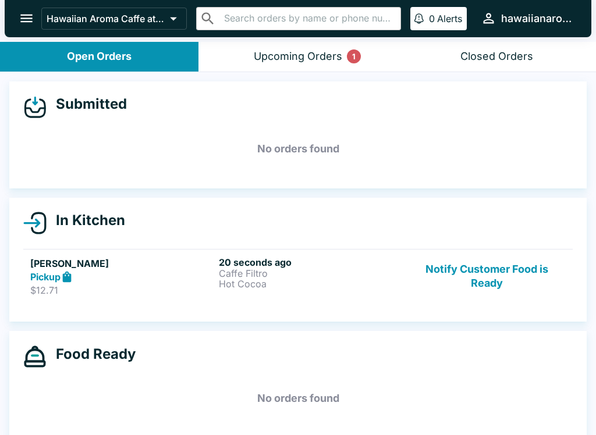 This screenshot has width=596, height=435. Describe the element at coordinates (26, 18) in the screenshot. I see `button: open drawer` at that location.